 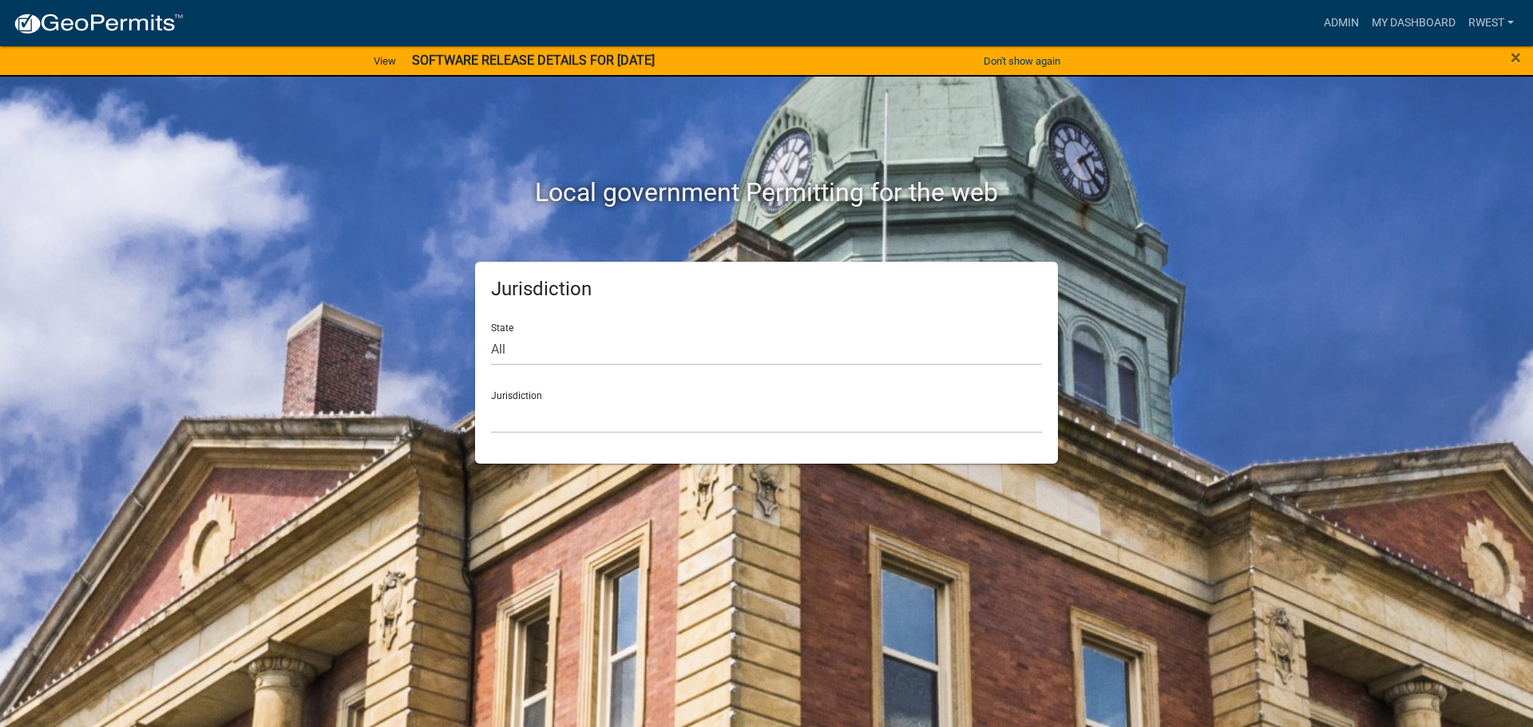 What do you see at coordinates (1515, 57) in the screenshot?
I see `button: Close` at bounding box center [1515, 57].